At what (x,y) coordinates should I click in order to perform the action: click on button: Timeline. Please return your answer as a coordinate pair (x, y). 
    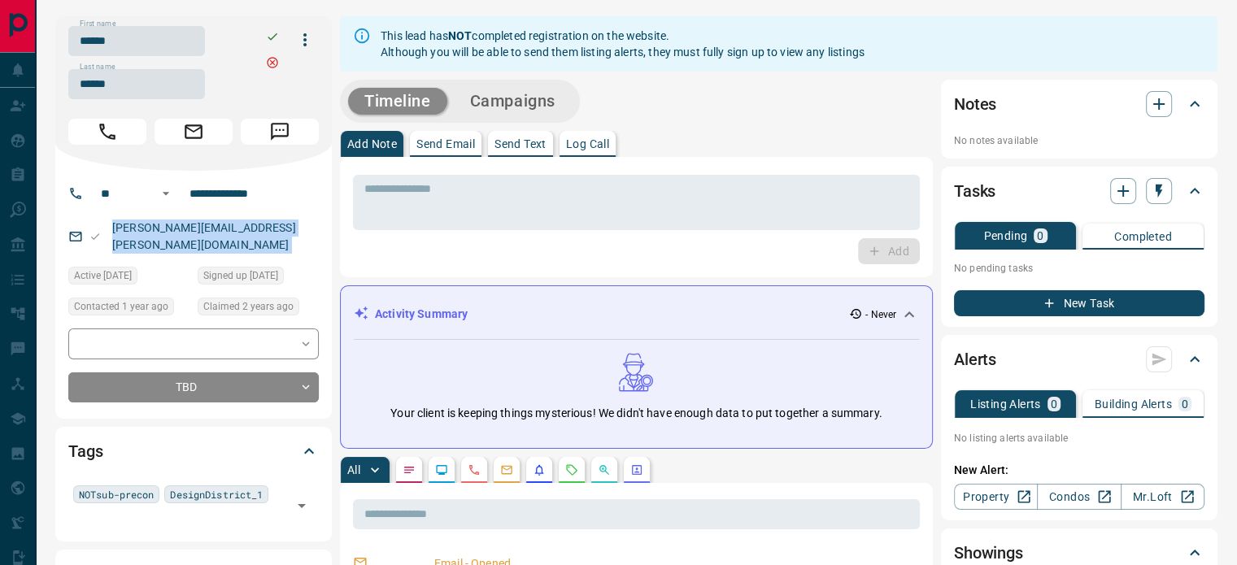
    Looking at the image, I should click on (398, 101).